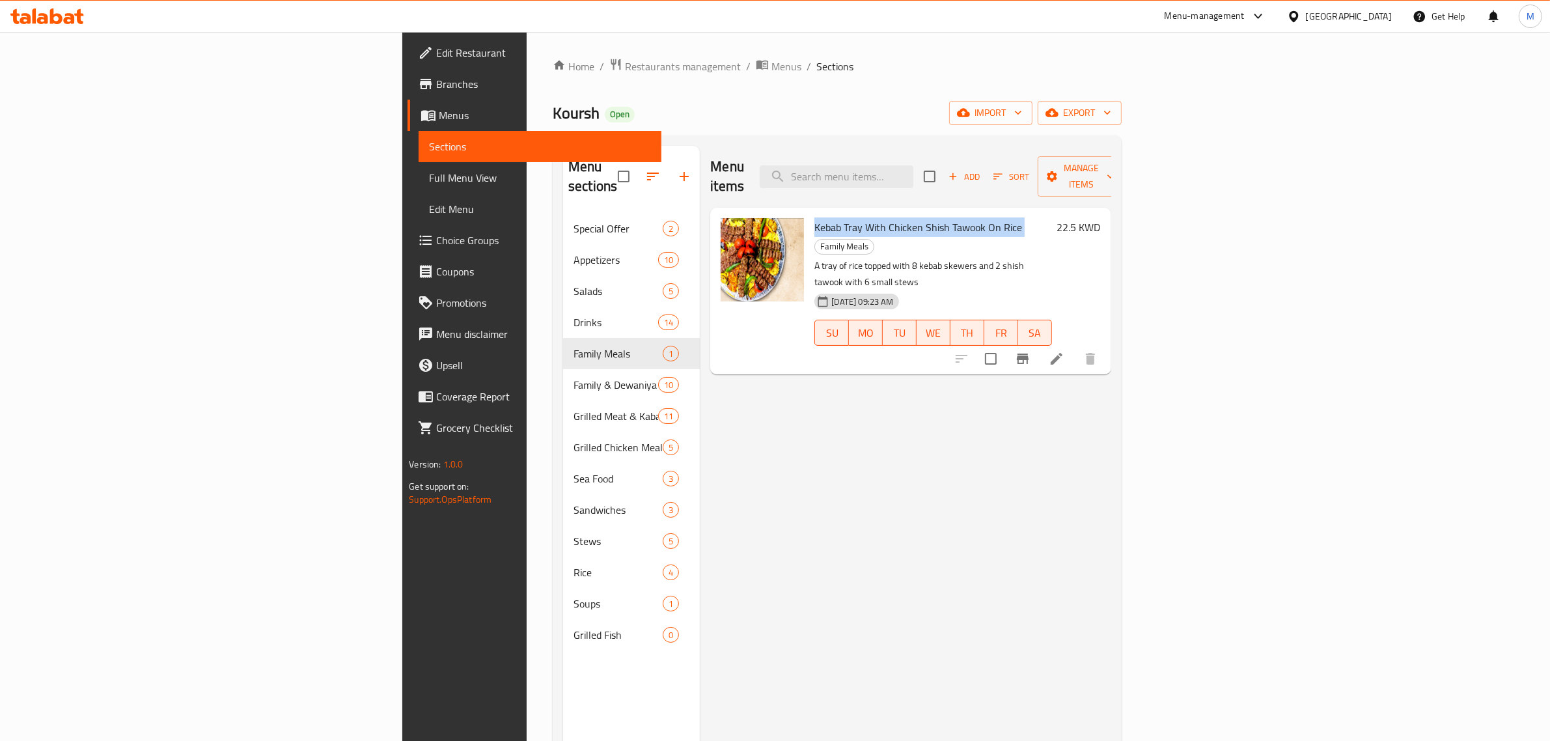 The width and height of the screenshot is (1550, 741). I want to click on div: Soups1, so click(631, 603).